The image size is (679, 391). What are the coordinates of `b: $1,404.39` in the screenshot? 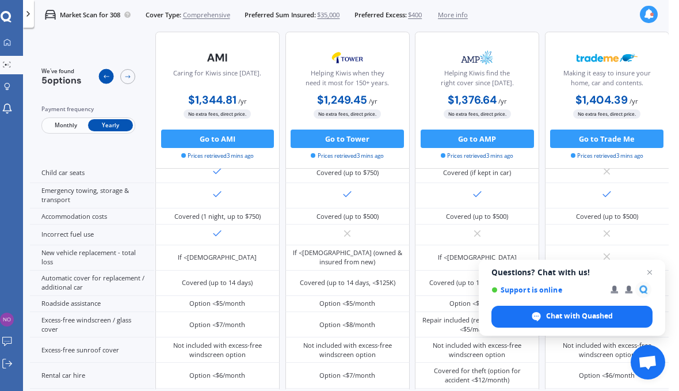 It's located at (601, 100).